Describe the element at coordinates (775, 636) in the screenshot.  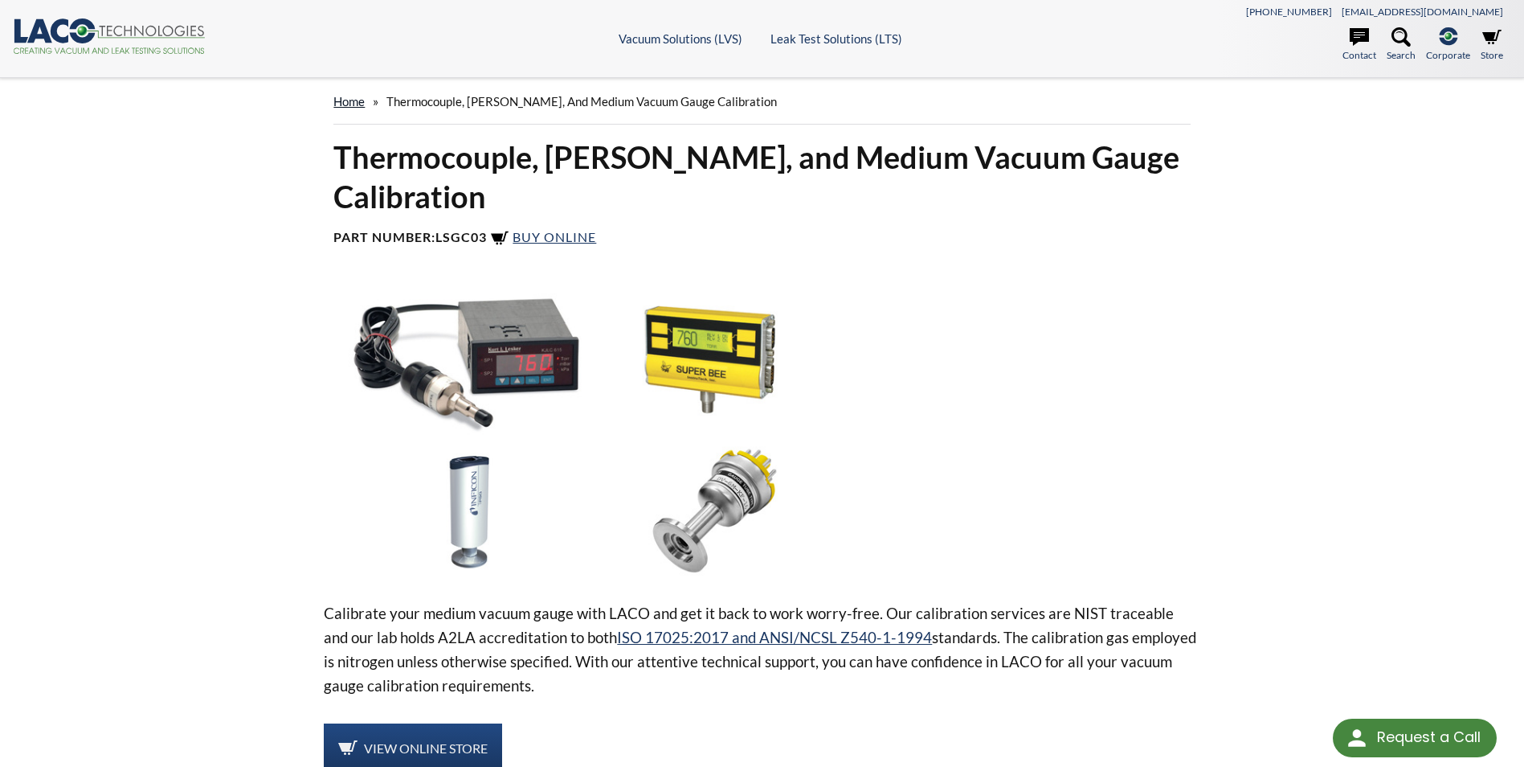
I see `a: ISO 17025:2017 and ANSI/NCSL Z540-1-1994` at that location.